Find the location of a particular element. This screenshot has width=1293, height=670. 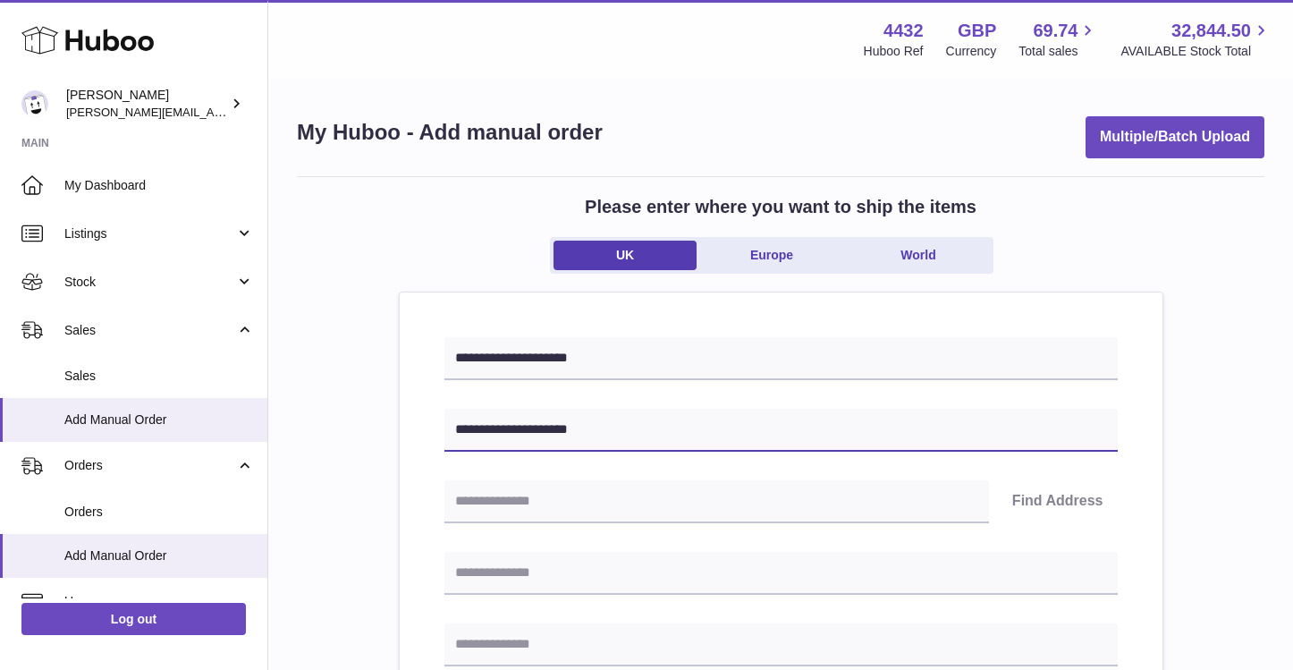

a: World is located at coordinates (918, 255).